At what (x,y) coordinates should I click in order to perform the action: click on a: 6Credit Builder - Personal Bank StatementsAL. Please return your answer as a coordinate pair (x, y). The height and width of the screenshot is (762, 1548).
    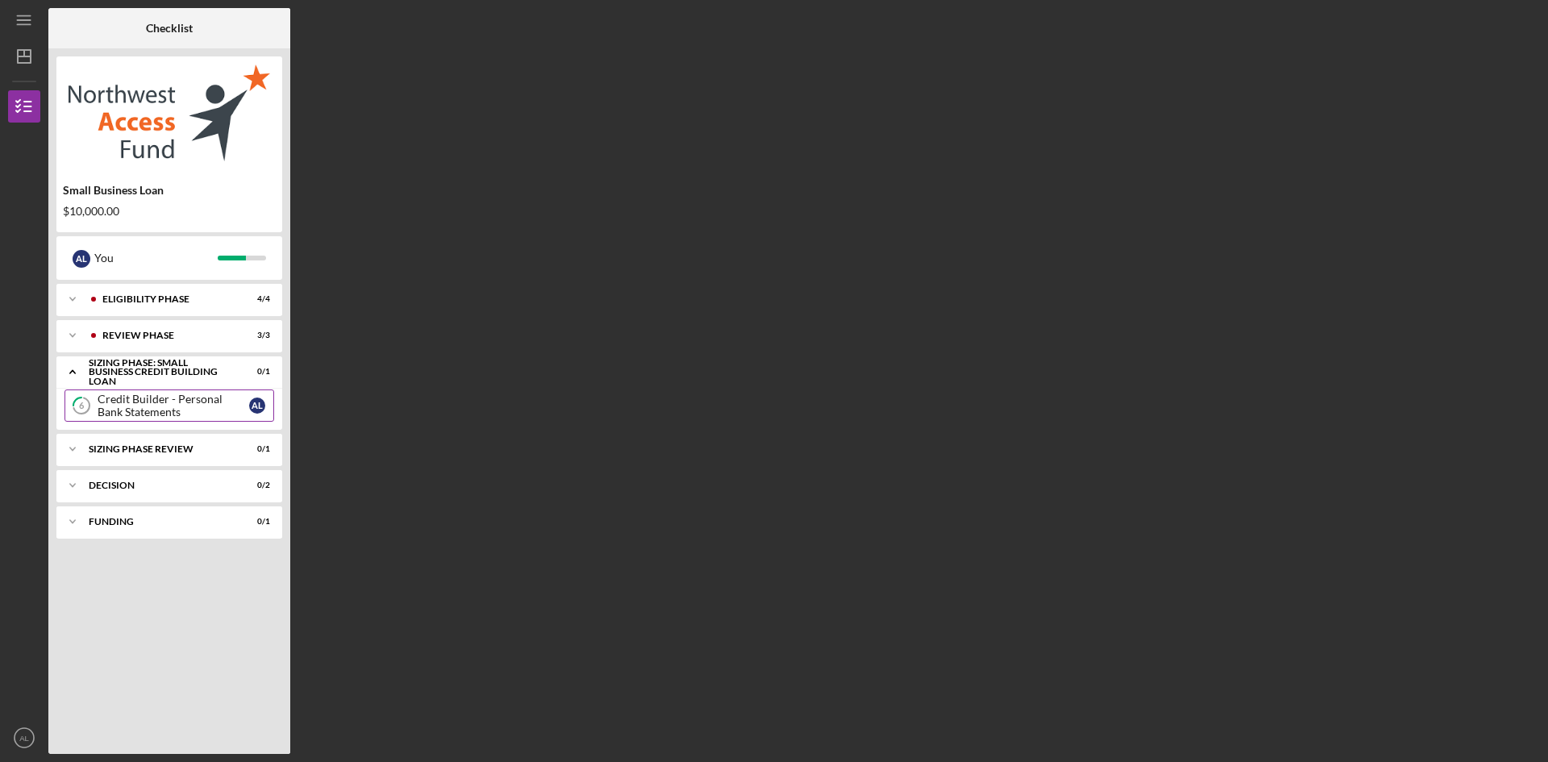
    Looking at the image, I should click on (169, 406).